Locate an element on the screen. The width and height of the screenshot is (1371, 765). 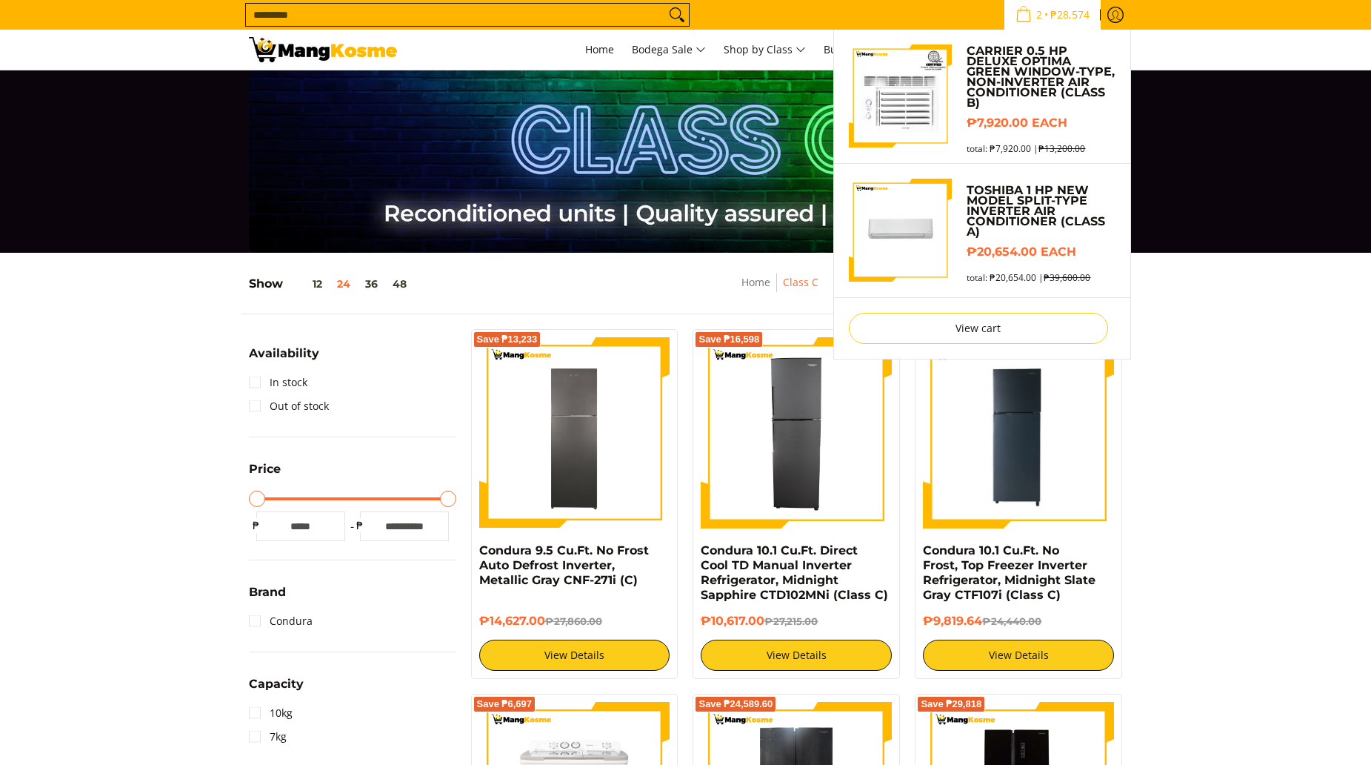
img: Condura 10.1 Cu.Ft. Direct Cool TD Manual Inverter Refrigerator, Midnight Sapphire CTD102MNi (Cla... is located at coordinates (796, 433).